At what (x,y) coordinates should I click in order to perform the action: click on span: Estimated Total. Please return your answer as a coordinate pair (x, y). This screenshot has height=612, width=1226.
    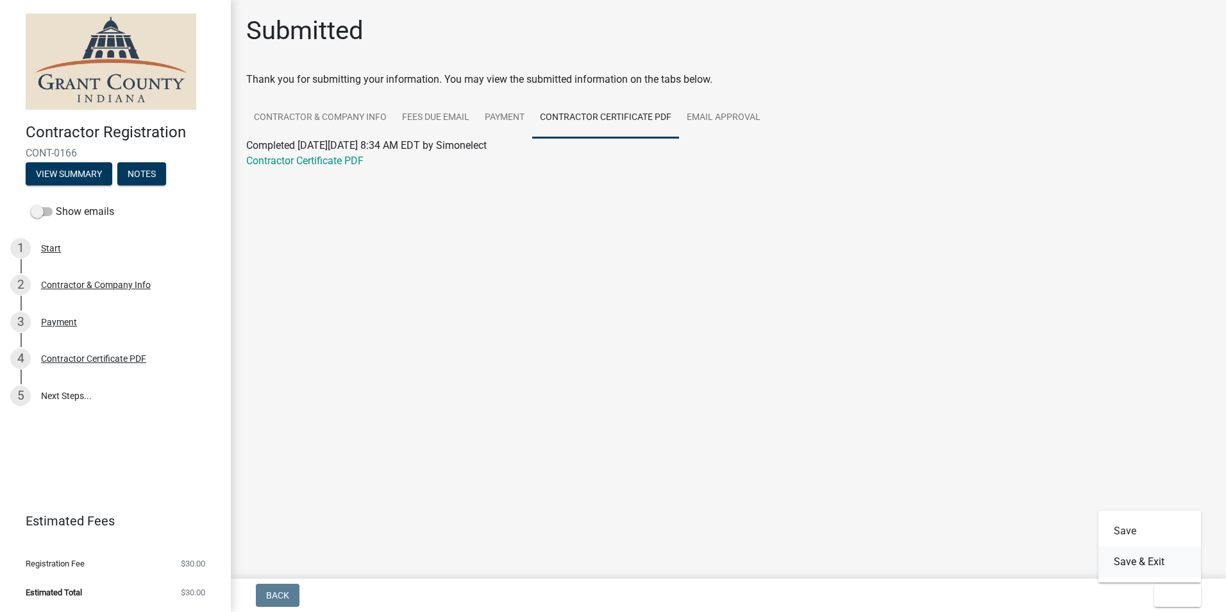
    Looking at the image, I should click on (54, 592).